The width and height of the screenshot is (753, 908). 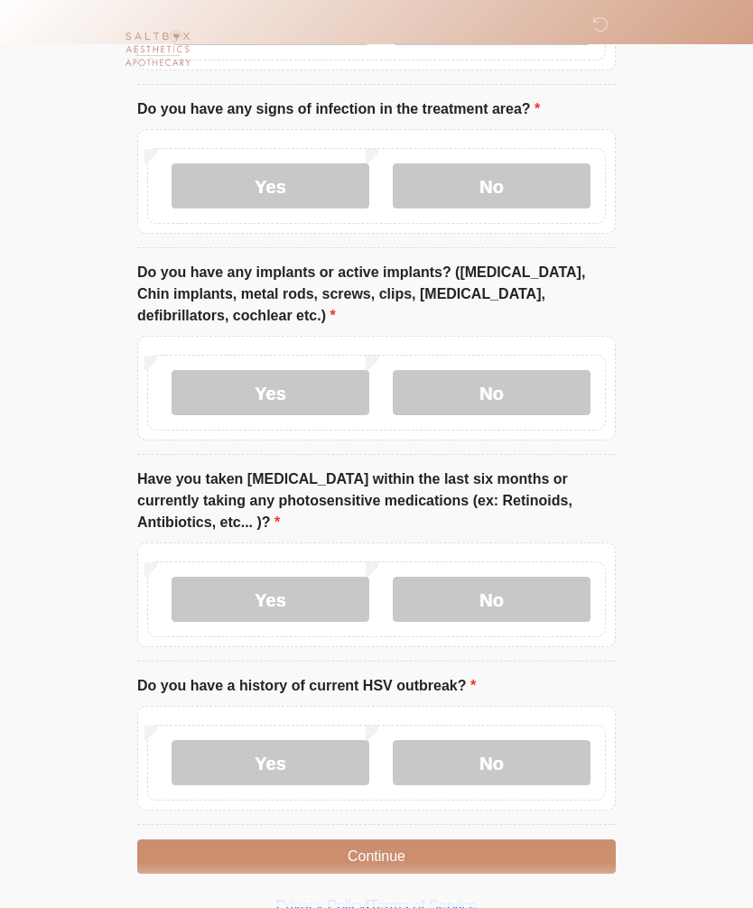 What do you see at coordinates (157, 51) in the screenshot?
I see `img: Saltbox Aesthetics Logo` at bounding box center [157, 51].